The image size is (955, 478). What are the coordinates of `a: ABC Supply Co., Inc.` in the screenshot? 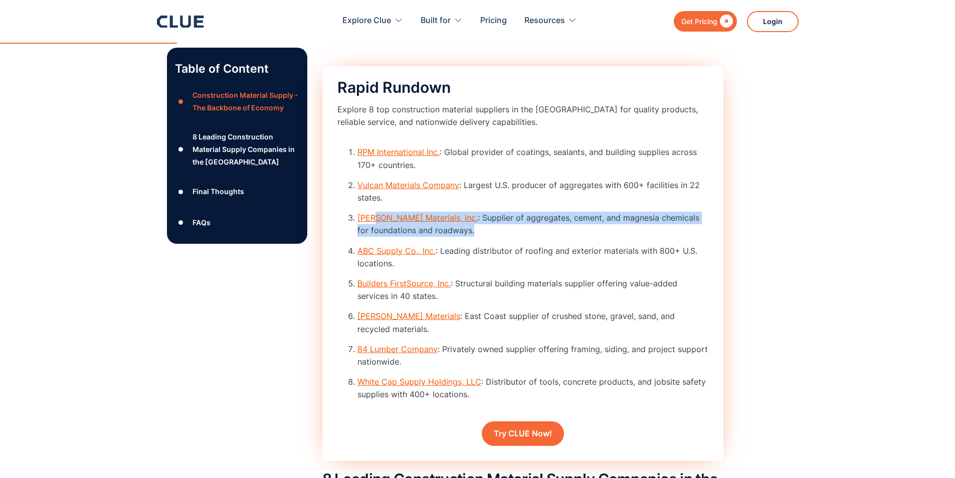 It's located at (396, 251).